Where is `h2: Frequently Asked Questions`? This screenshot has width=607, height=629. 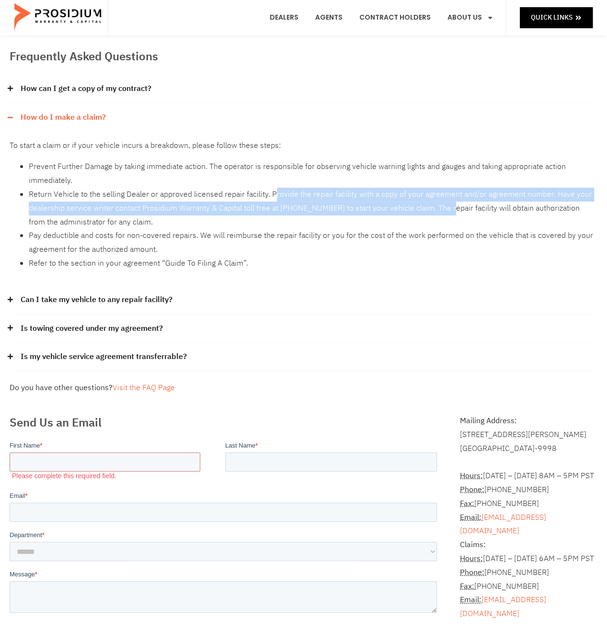 h2: Frequently Asked Questions is located at coordinates (303, 57).